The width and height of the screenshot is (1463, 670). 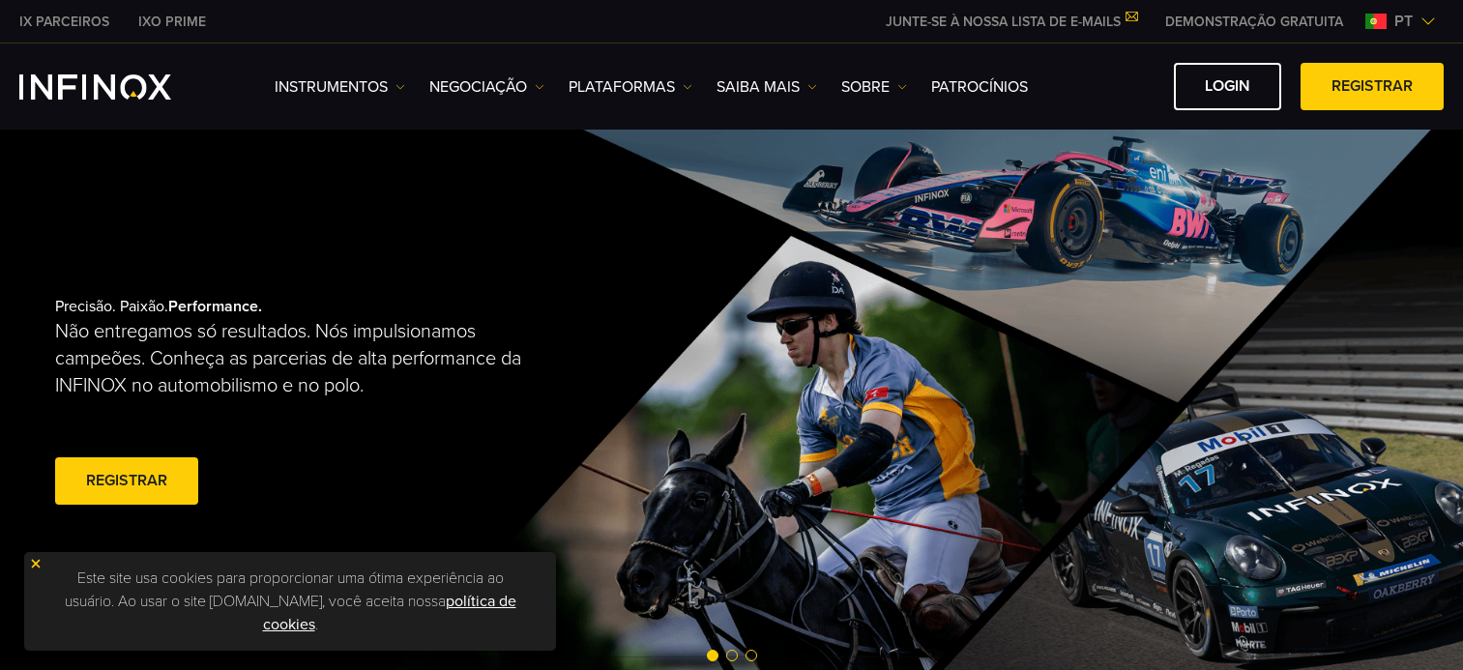 I want to click on a: PLATAFORMAS, so click(x=630, y=87).